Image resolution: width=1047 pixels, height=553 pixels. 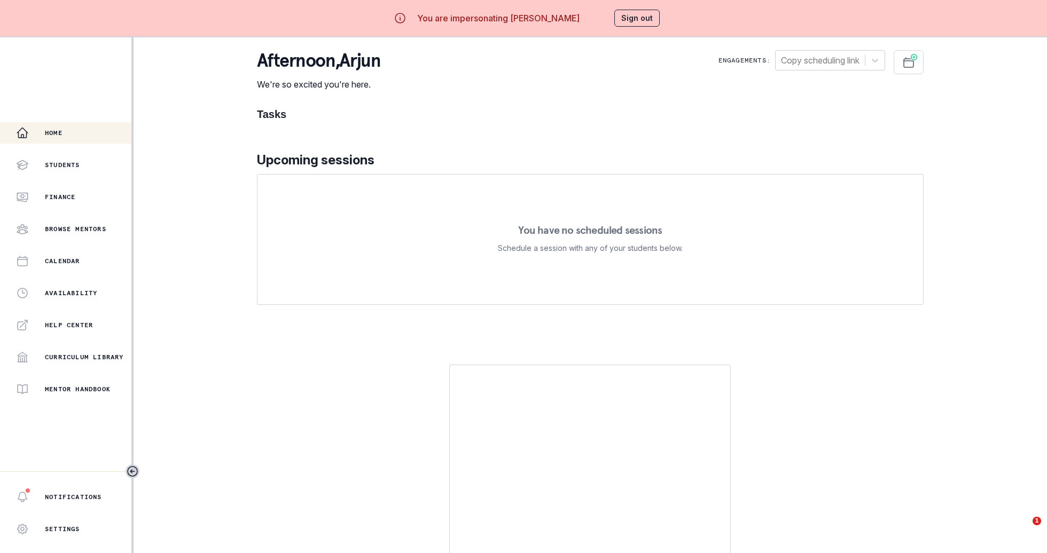 I want to click on span: 1, so click(x=1037, y=521).